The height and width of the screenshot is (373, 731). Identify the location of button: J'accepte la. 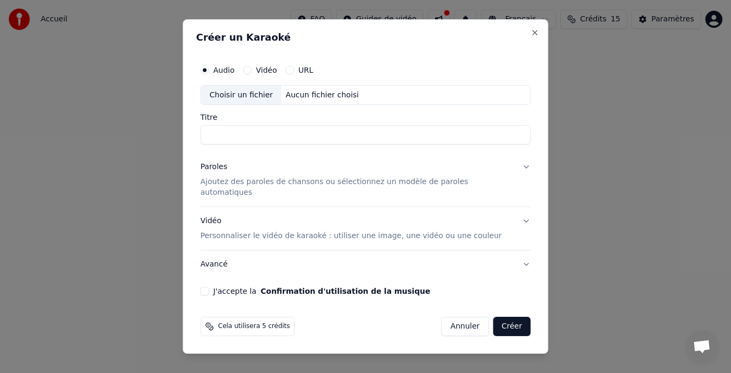
(345, 291).